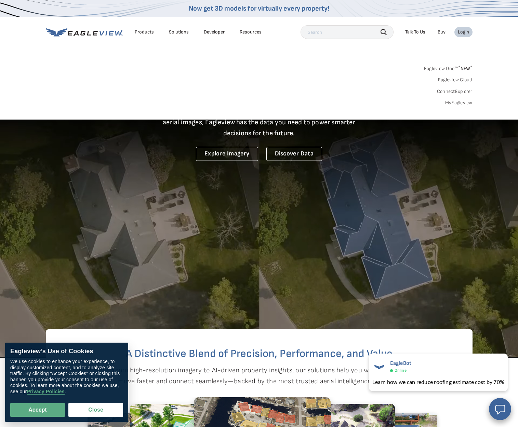 The width and height of the screenshot is (518, 427). What do you see at coordinates (96, 410) in the screenshot?
I see `button: Close` at bounding box center [96, 410].